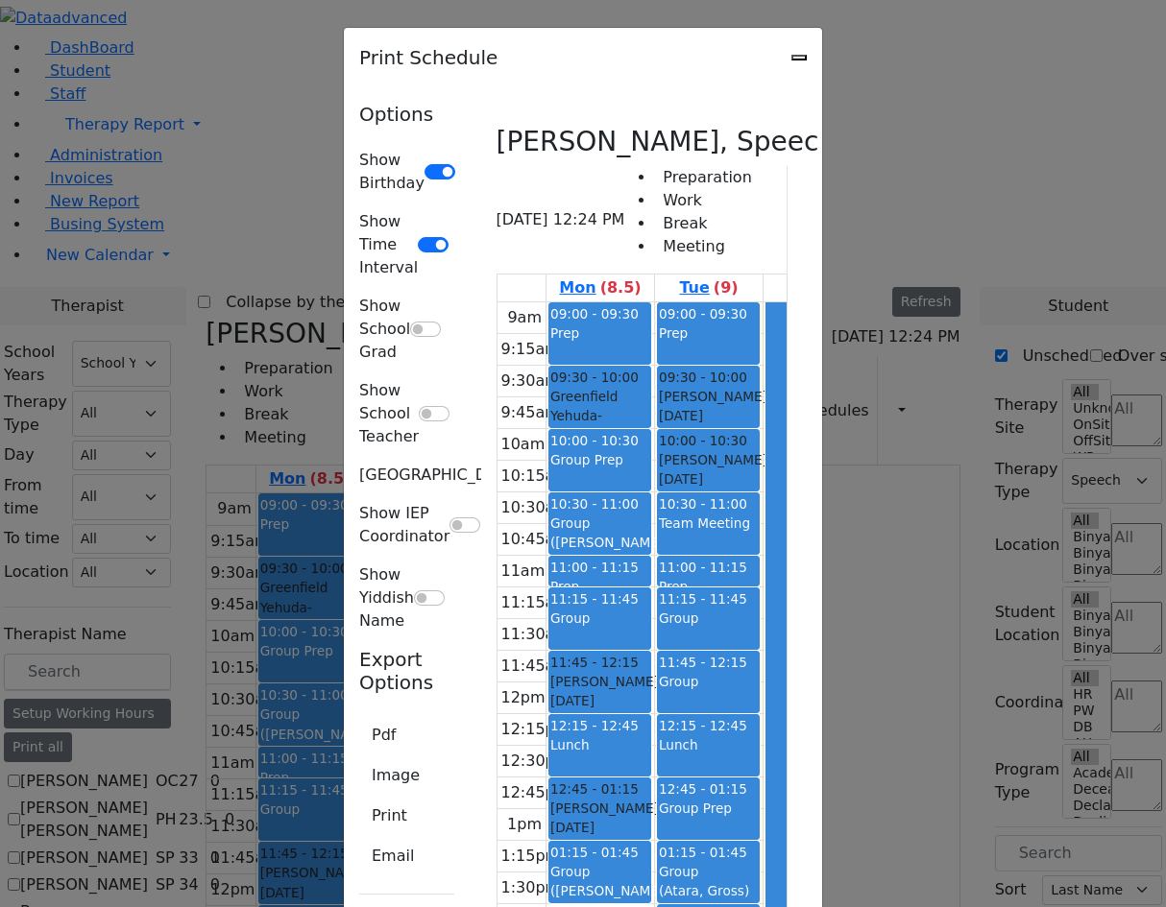  Describe the element at coordinates (523, 445) in the screenshot. I see `div: 10am` at that location.